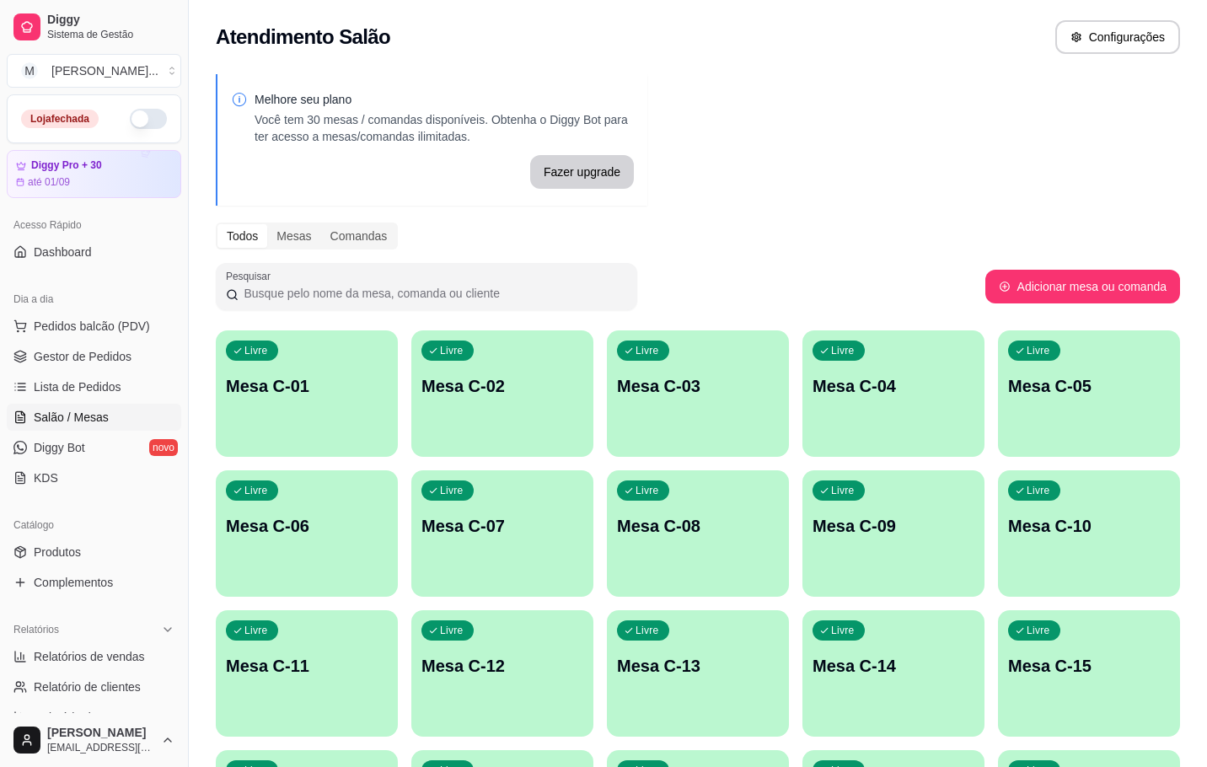  What do you see at coordinates (57, 552) in the screenshot?
I see `span: Produtos` at bounding box center [57, 552].